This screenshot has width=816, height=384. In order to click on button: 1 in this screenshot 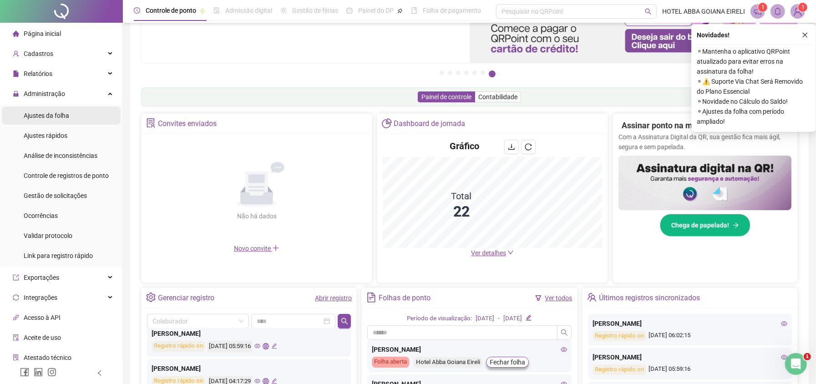, I will do `click(442, 73)`.